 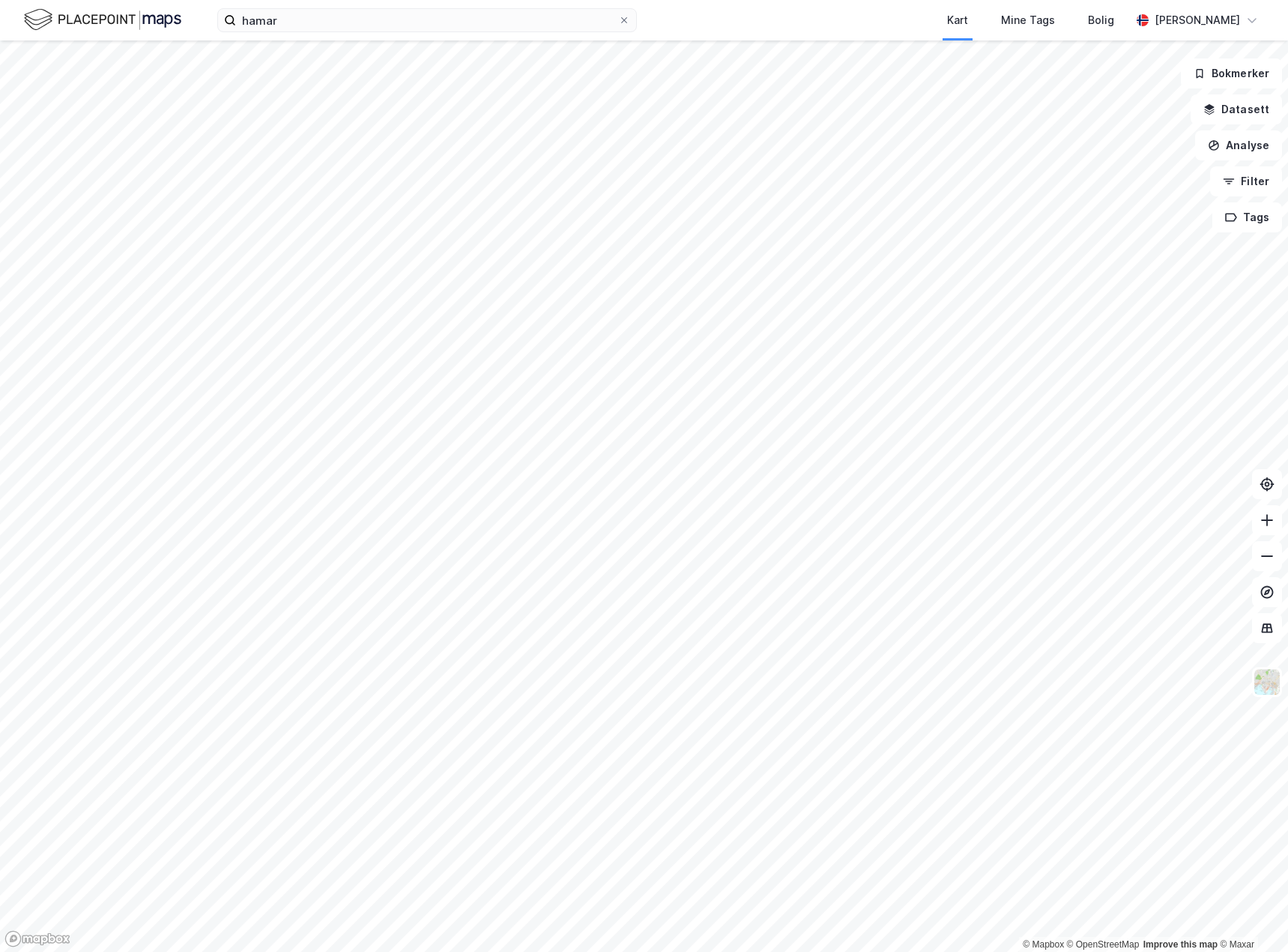 What do you see at coordinates (1180, 944) in the screenshot?
I see `a: Improve this map` at bounding box center [1180, 944].